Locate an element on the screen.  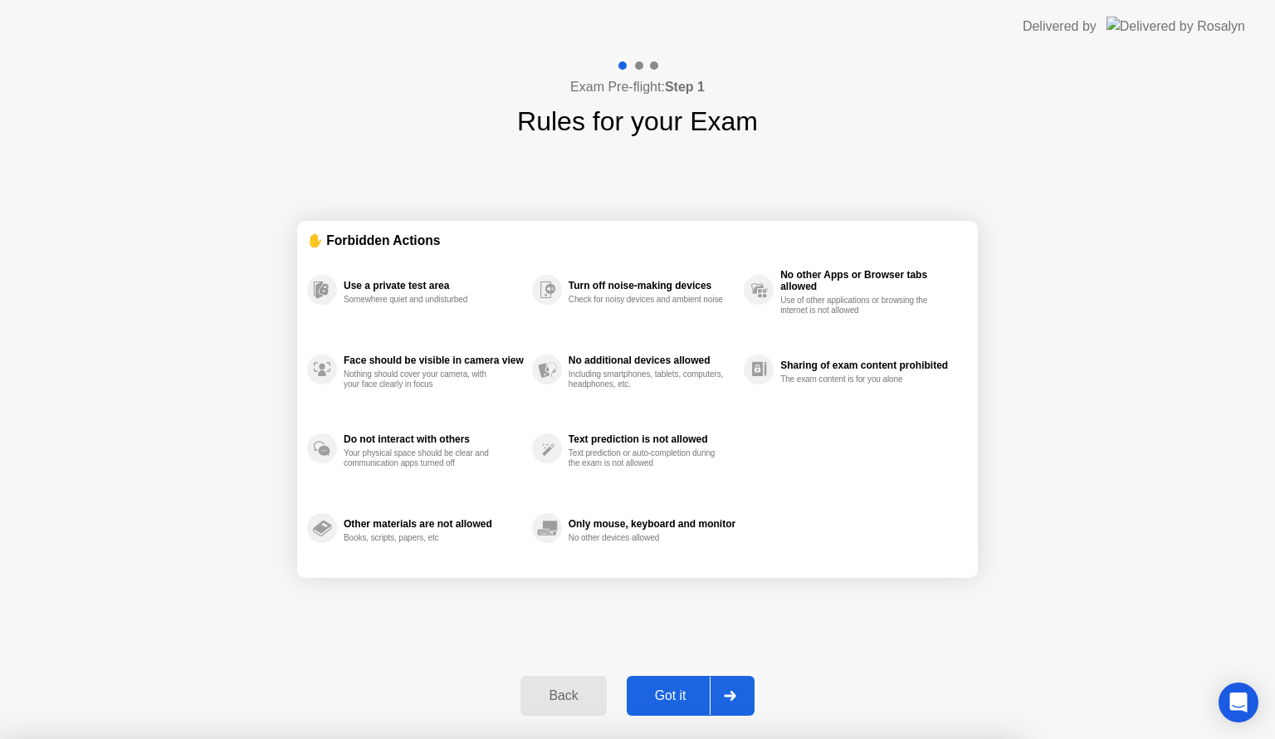
div: Got it is located at coordinates (671, 696).